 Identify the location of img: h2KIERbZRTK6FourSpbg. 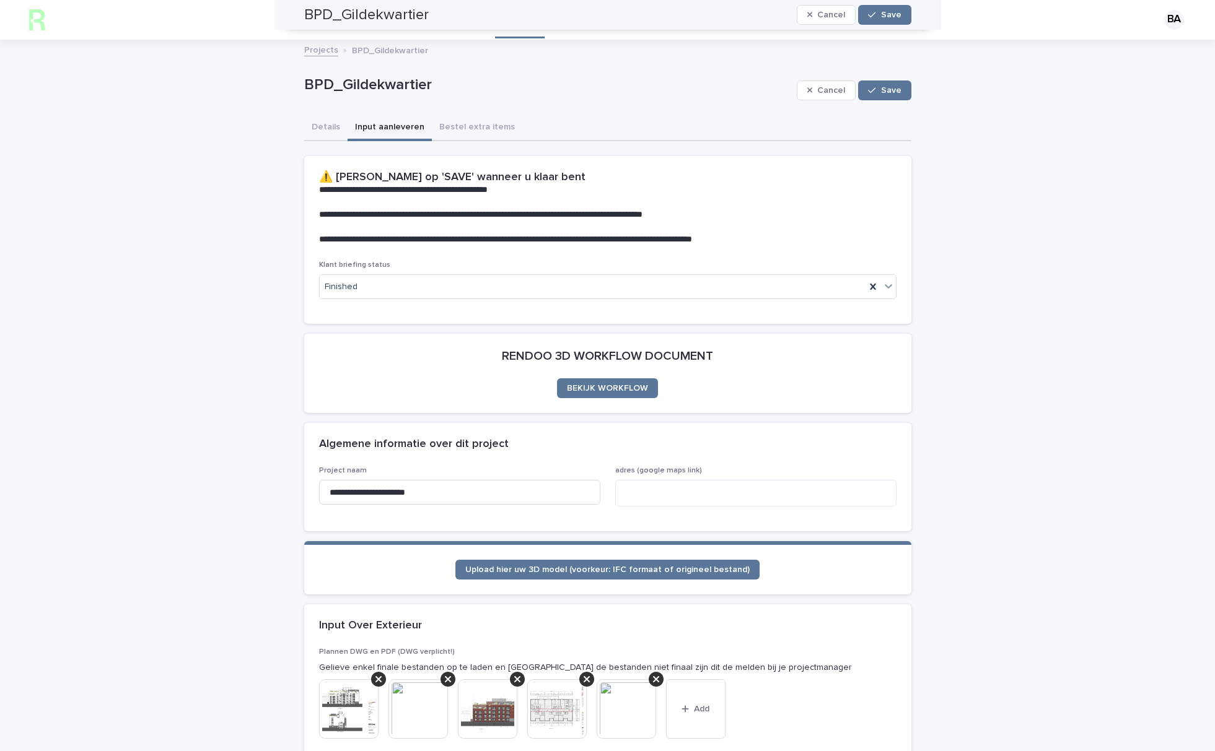
(37, 20).